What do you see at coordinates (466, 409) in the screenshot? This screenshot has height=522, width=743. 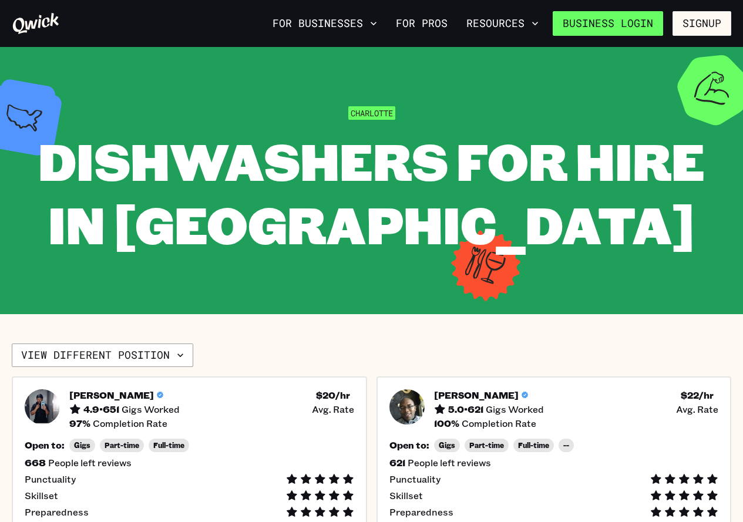 I see `h5: 5.0 • 621` at bounding box center [466, 409].